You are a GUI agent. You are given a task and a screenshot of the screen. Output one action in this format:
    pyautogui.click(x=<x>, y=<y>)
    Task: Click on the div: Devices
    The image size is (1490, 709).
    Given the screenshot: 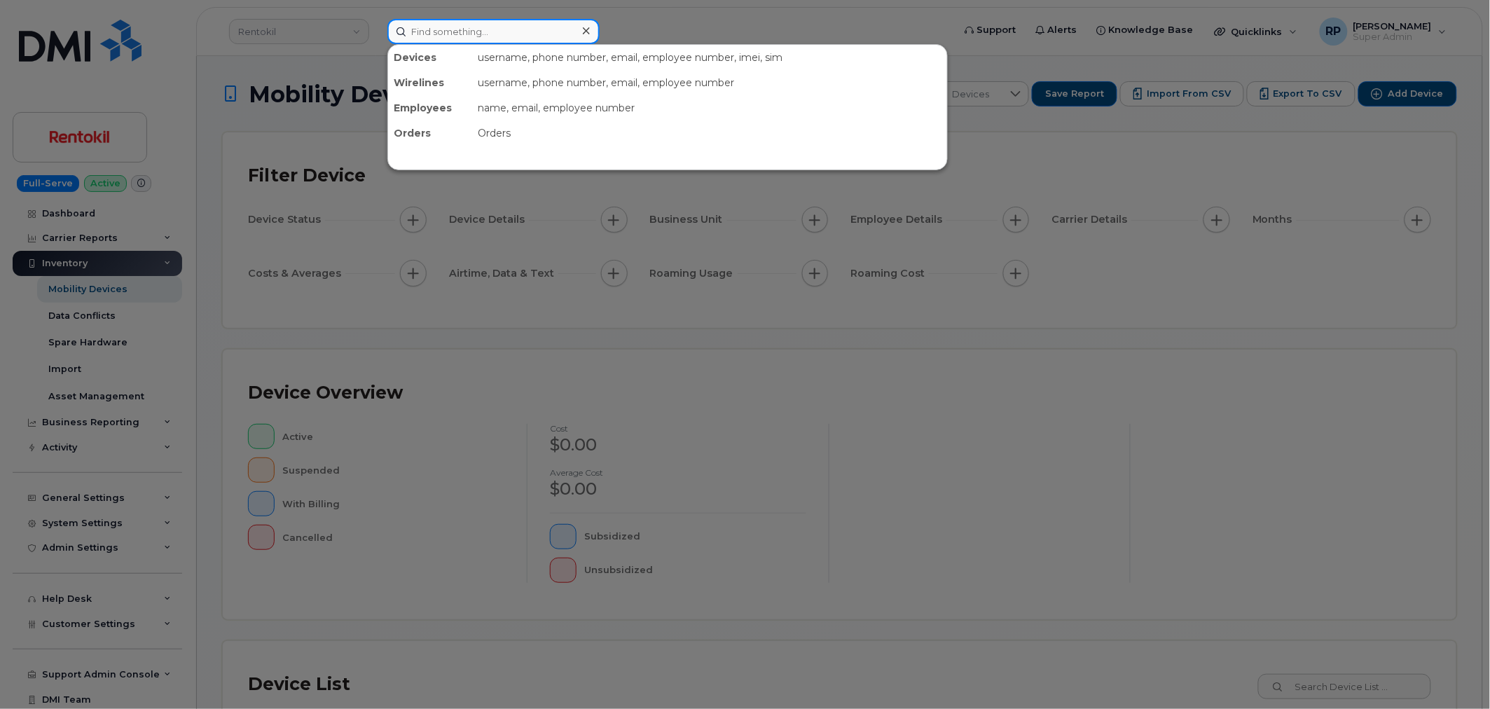 What is the action you would take?
    pyautogui.click(x=430, y=57)
    